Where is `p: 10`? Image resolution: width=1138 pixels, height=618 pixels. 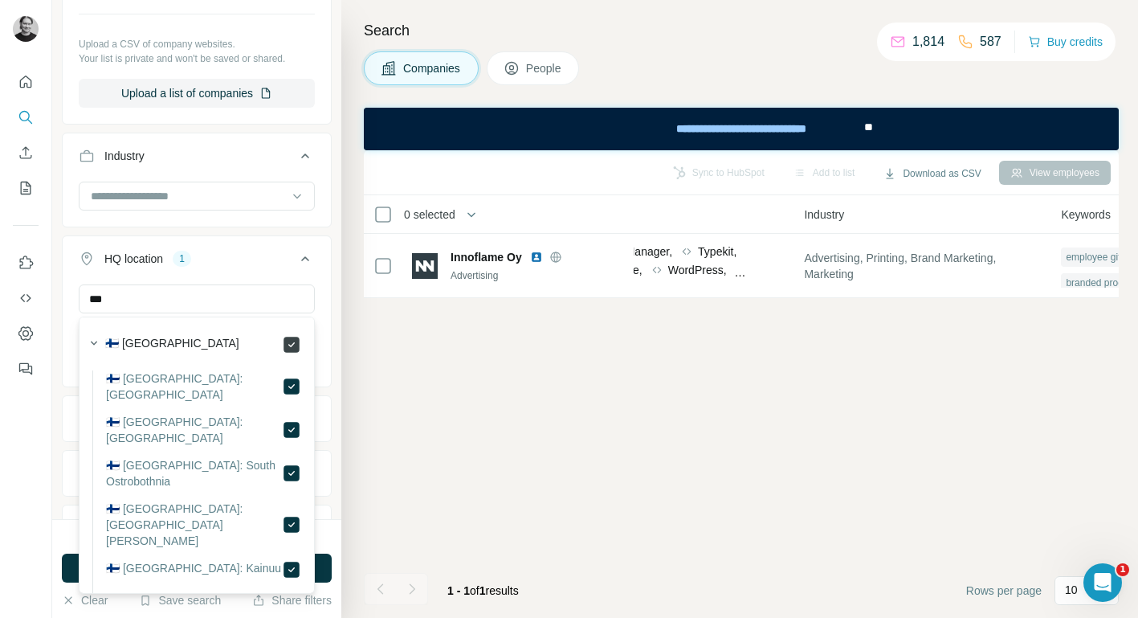
p: 10 is located at coordinates (1071, 589).